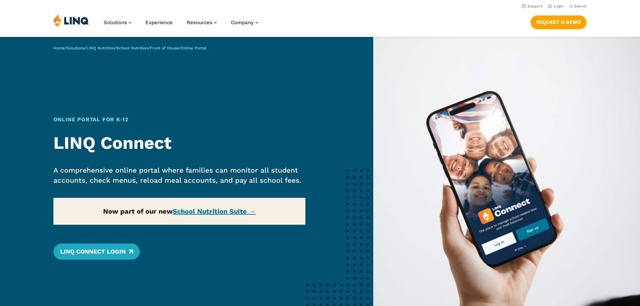 The image size is (640, 306). Describe the element at coordinates (581, 6) in the screenshot. I see `span: Search` at that location.